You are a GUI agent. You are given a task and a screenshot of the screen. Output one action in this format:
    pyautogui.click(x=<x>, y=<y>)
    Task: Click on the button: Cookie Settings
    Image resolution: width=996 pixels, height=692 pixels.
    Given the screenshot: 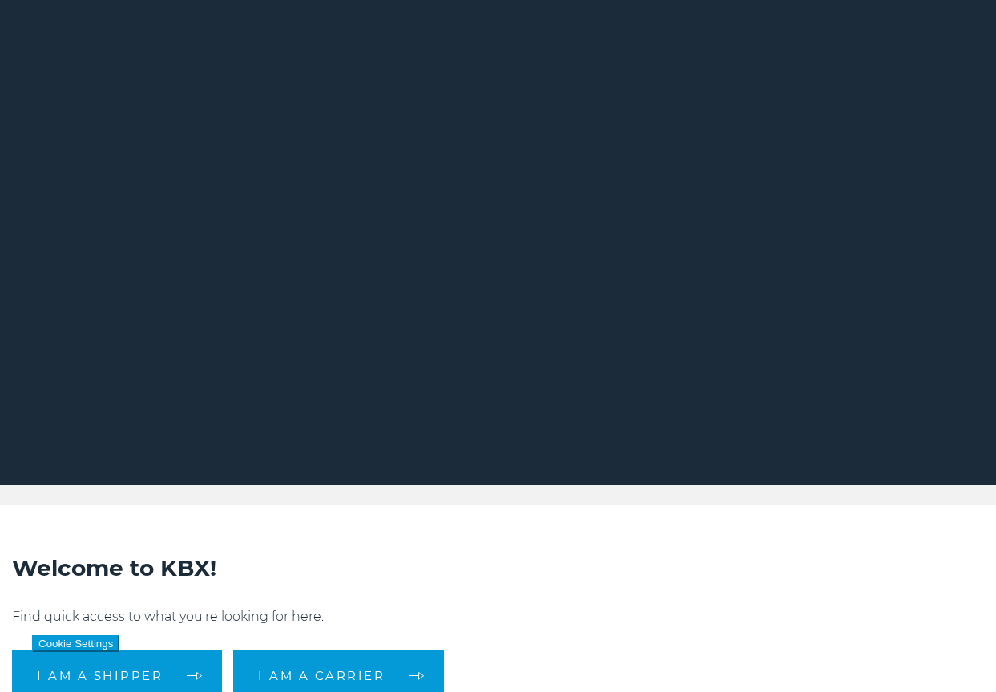 What is the action you would take?
    pyautogui.click(x=75, y=643)
    